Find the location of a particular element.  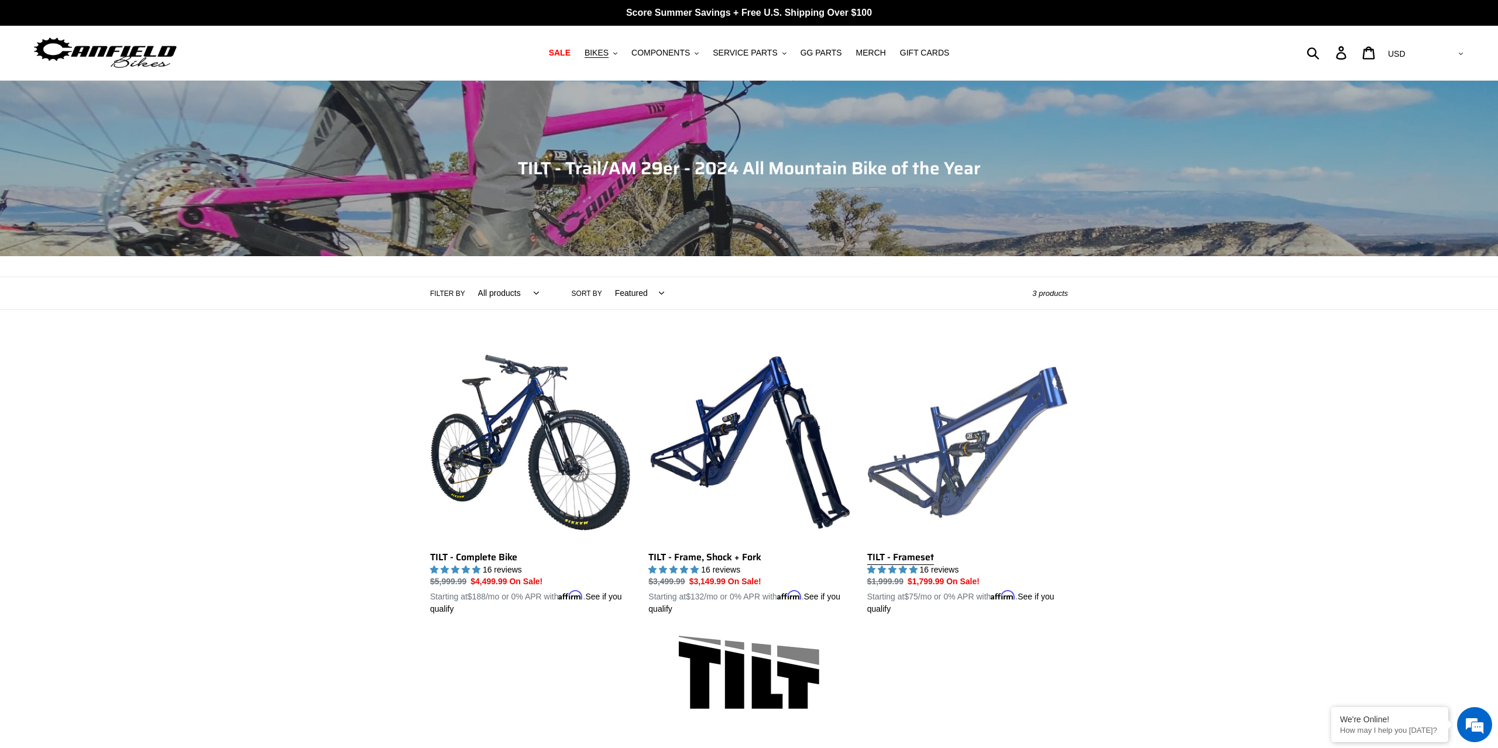

label: Filter by is located at coordinates (448, 294).